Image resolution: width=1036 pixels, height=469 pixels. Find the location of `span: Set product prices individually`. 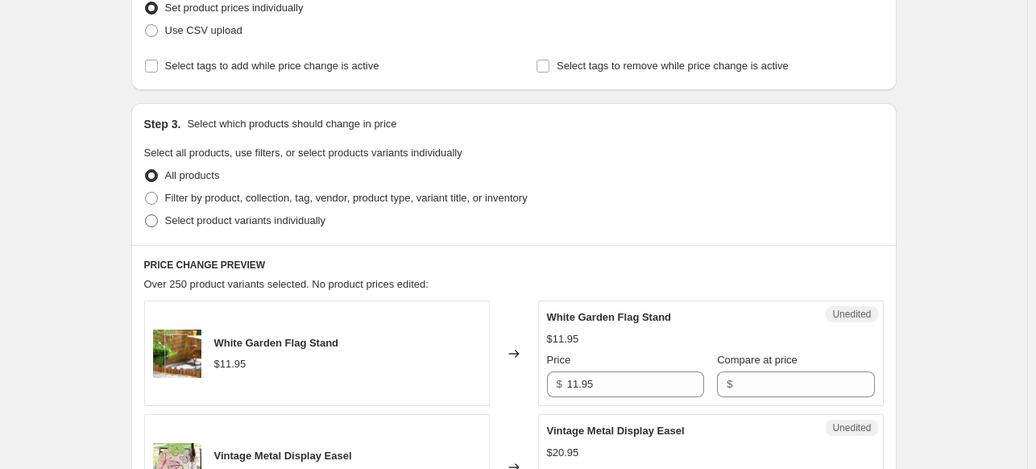

span: Set product prices individually is located at coordinates (234, 7).